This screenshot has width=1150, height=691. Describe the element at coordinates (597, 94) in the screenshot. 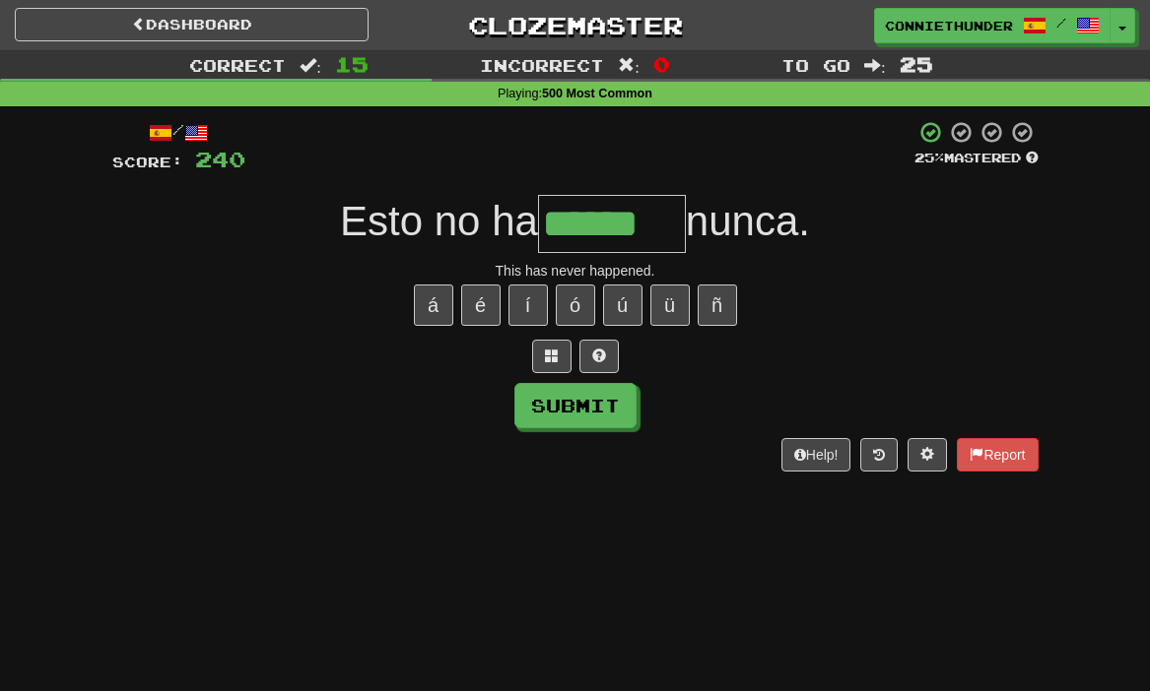

I see `strong: 500 Most Common` at that location.